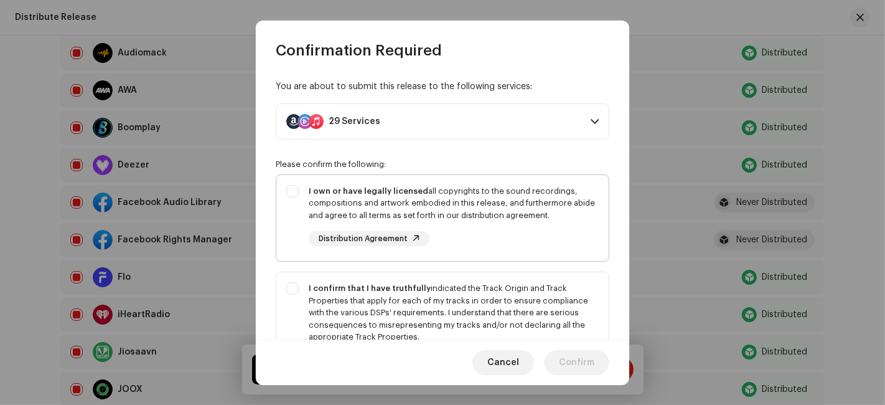  I want to click on span: Confirm, so click(577, 362).